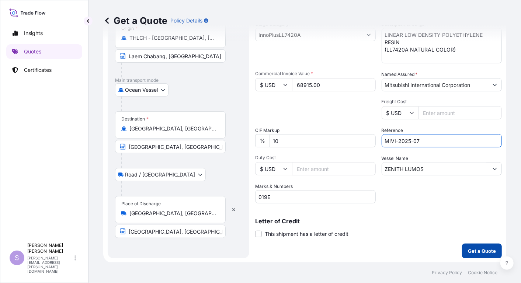 The image size is (521, 283). Describe the element at coordinates (33, 33) in the screenshot. I see `p: Insights` at that location.